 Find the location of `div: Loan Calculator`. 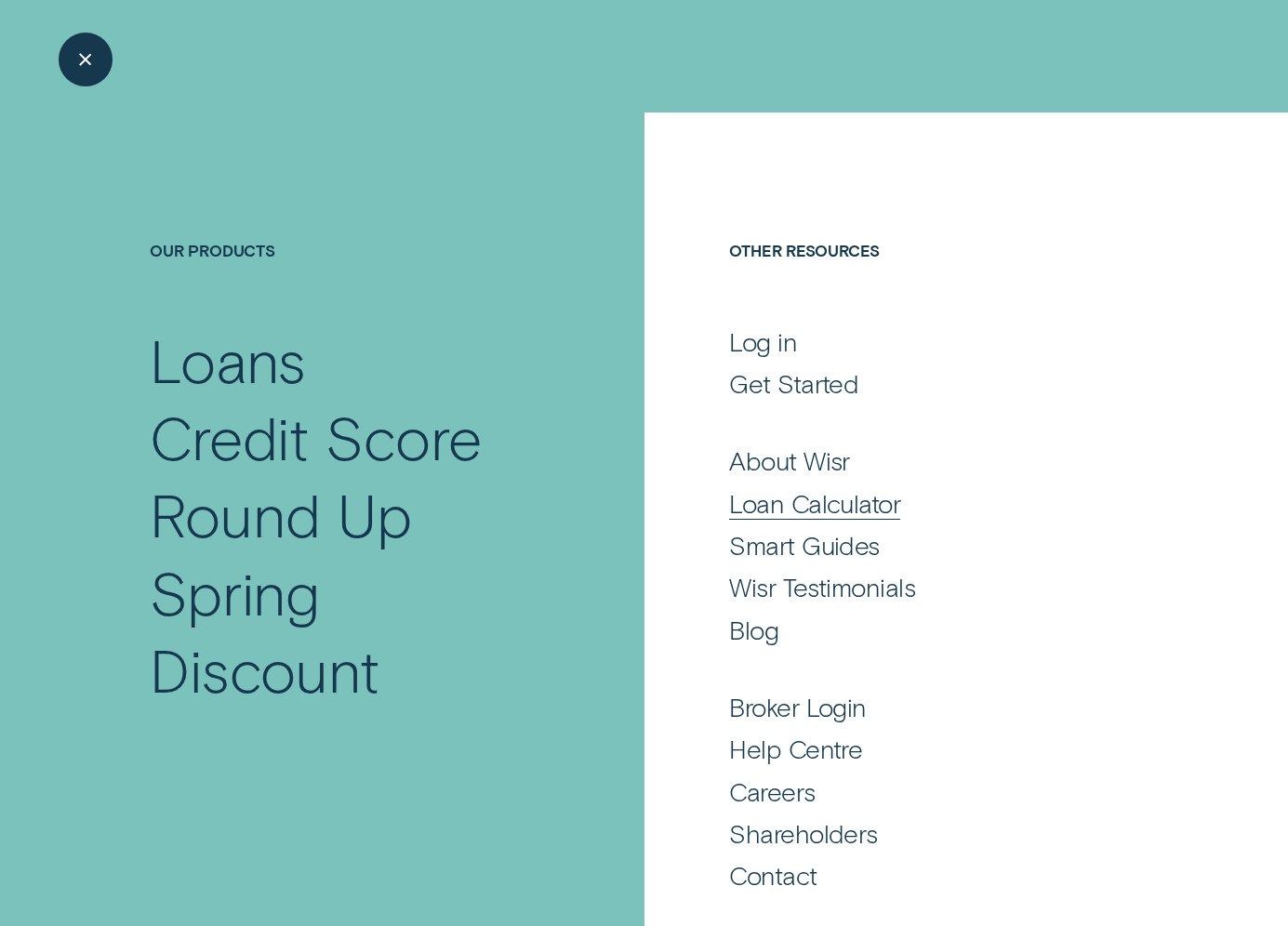

div: Loan Calculator is located at coordinates (815, 503).